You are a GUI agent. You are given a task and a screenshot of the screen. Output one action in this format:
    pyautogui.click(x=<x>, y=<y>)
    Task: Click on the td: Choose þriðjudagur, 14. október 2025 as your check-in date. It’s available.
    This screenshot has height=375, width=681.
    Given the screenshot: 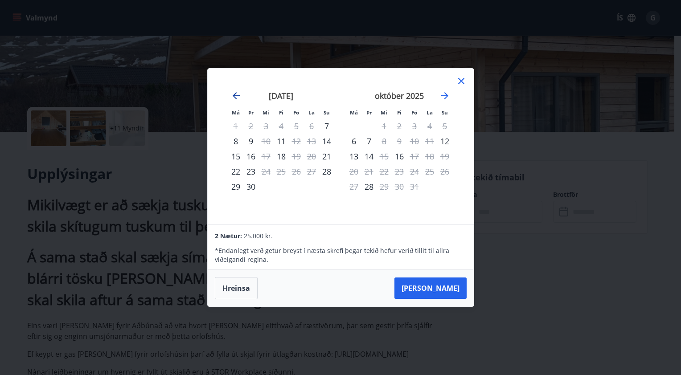 What is the action you would take?
    pyautogui.click(x=369, y=156)
    